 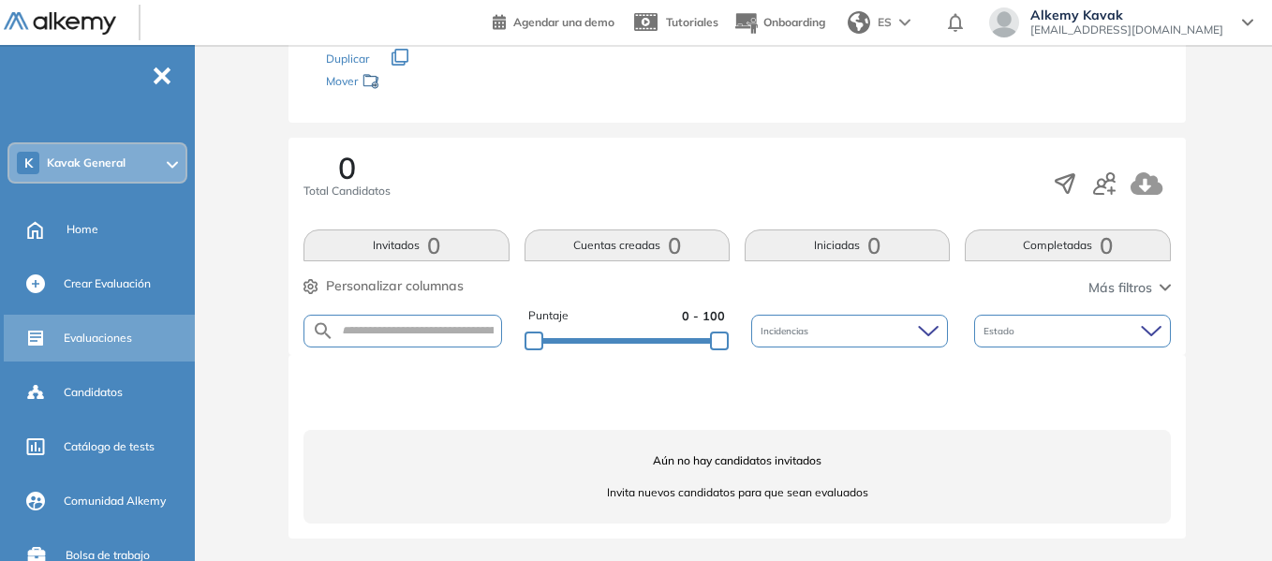 I want to click on span: Aún no hay candidatos invitados, so click(x=736, y=461).